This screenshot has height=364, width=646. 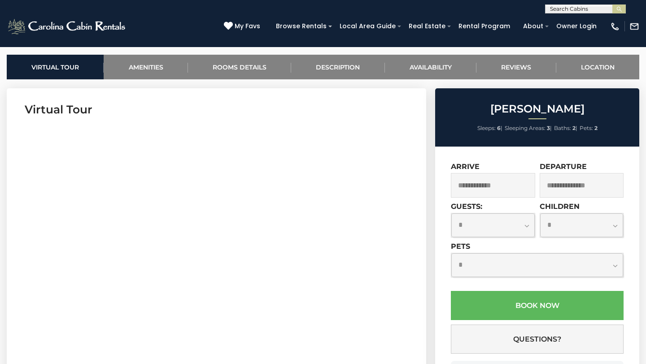 I want to click on a: Browse Rentals, so click(x=301, y=26).